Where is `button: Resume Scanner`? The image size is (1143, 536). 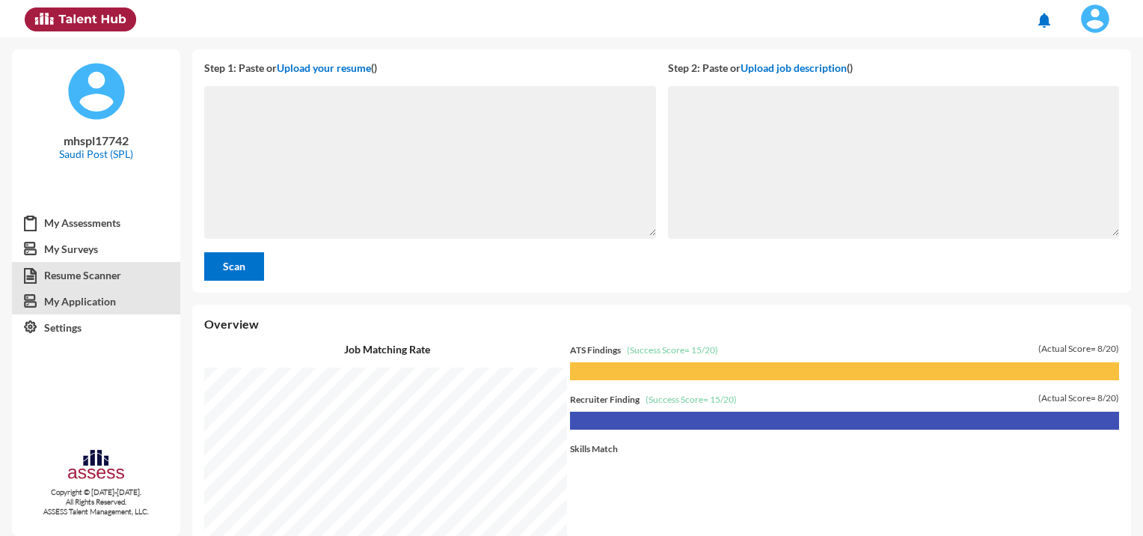 button: Resume Scanner is located at coordinates (96, 275).